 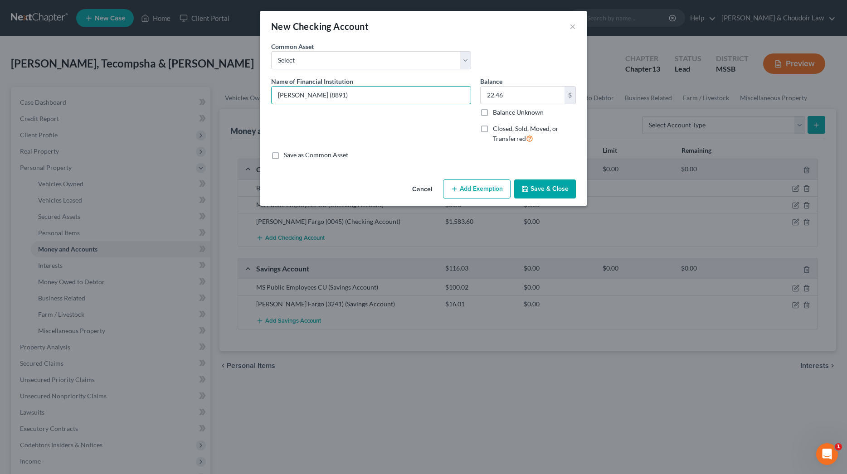 What do you see at coordinates (525, 133) in the screenshot?
I see `span: Closed, Sold, Moved, or Transferred` at bounding box center [525, 133].